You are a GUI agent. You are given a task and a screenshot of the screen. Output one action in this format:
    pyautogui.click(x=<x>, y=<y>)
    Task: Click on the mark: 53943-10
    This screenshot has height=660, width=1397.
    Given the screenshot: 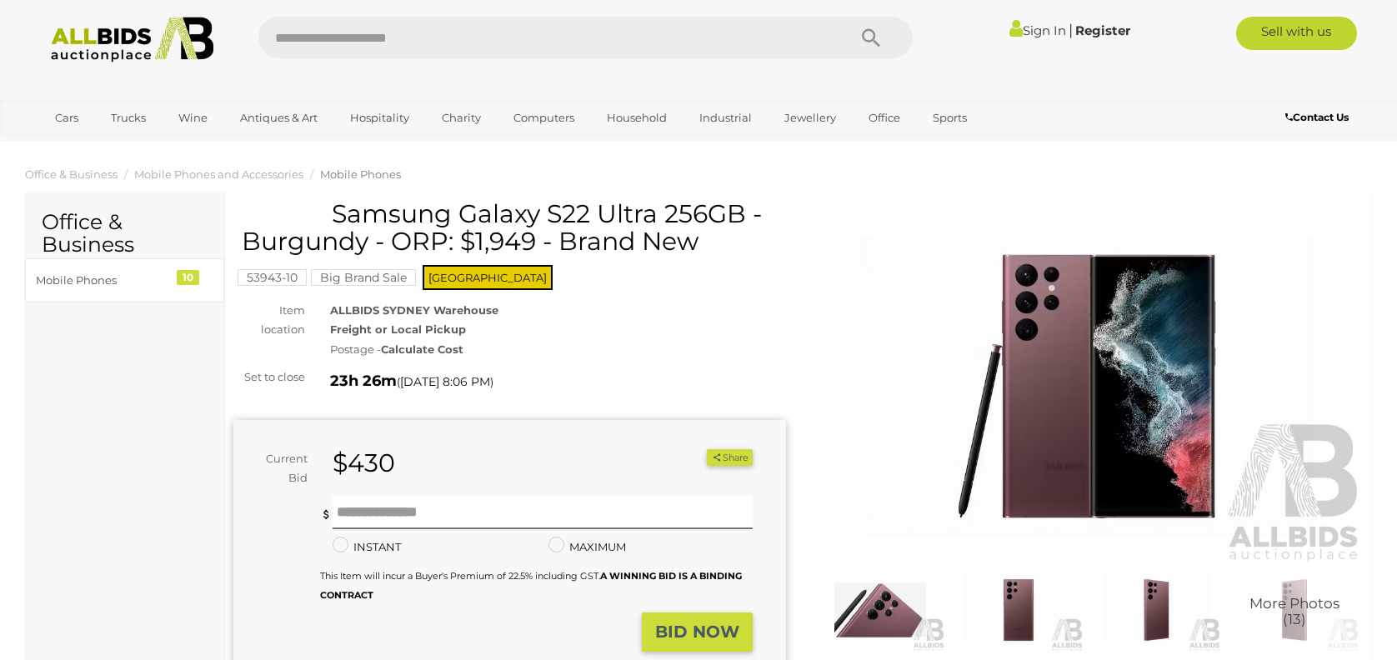 What is the action you would take?
    pyautogui.click(x=272, y=278)
    